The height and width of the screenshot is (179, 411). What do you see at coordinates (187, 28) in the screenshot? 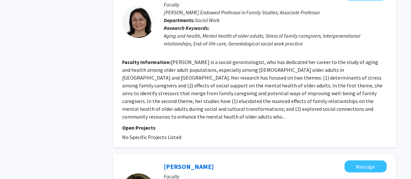
I see `b: Research Keywords:` at bounding box center [187, 28].